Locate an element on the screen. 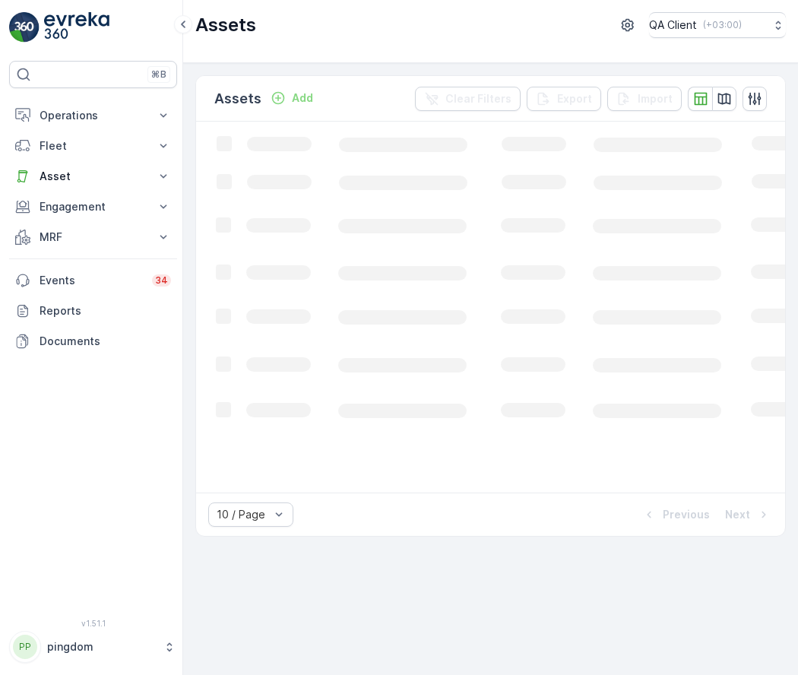 The image size is (798, 675). p: Import is located at coordinates (655, 99).